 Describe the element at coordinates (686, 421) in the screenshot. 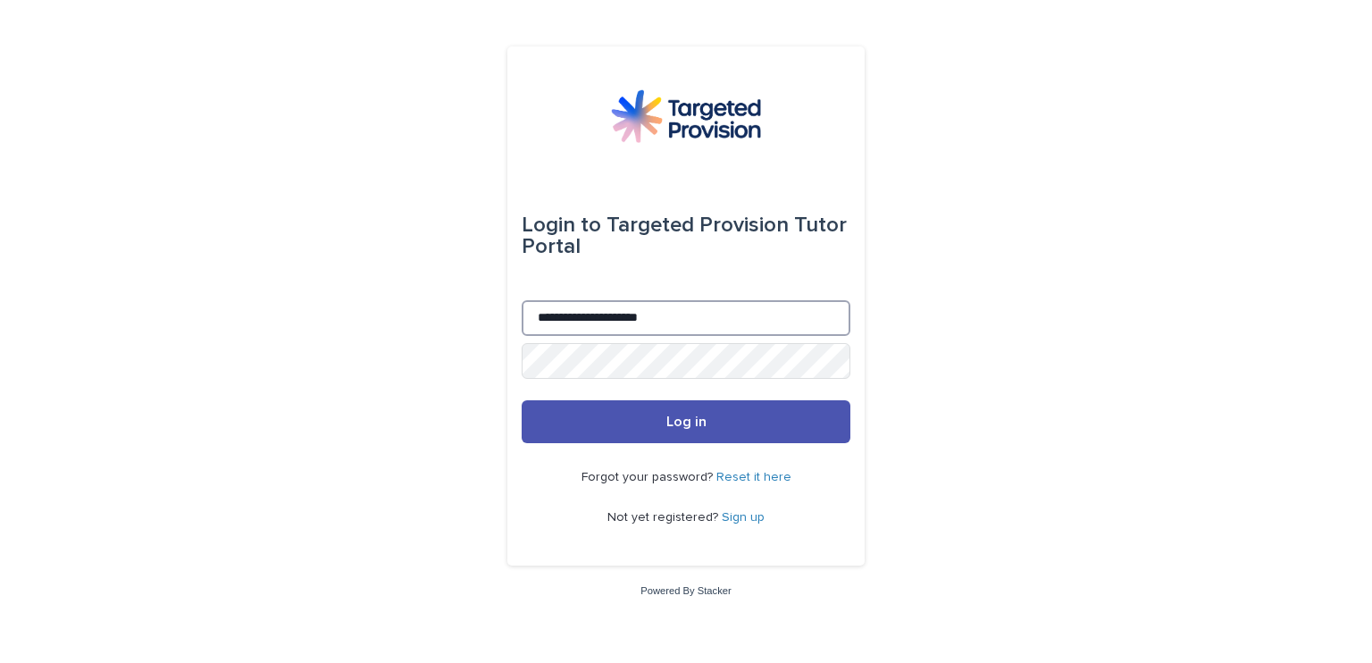

I see `button: Log in` at that location.